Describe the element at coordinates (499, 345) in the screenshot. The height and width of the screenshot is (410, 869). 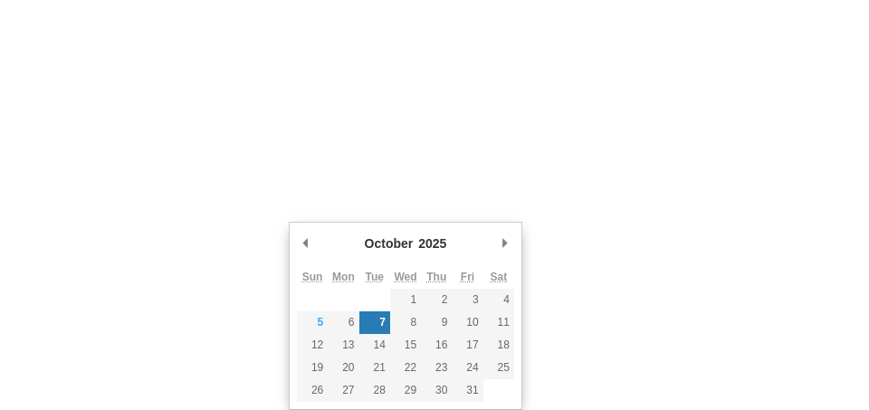
I see `button: 18` at that location.